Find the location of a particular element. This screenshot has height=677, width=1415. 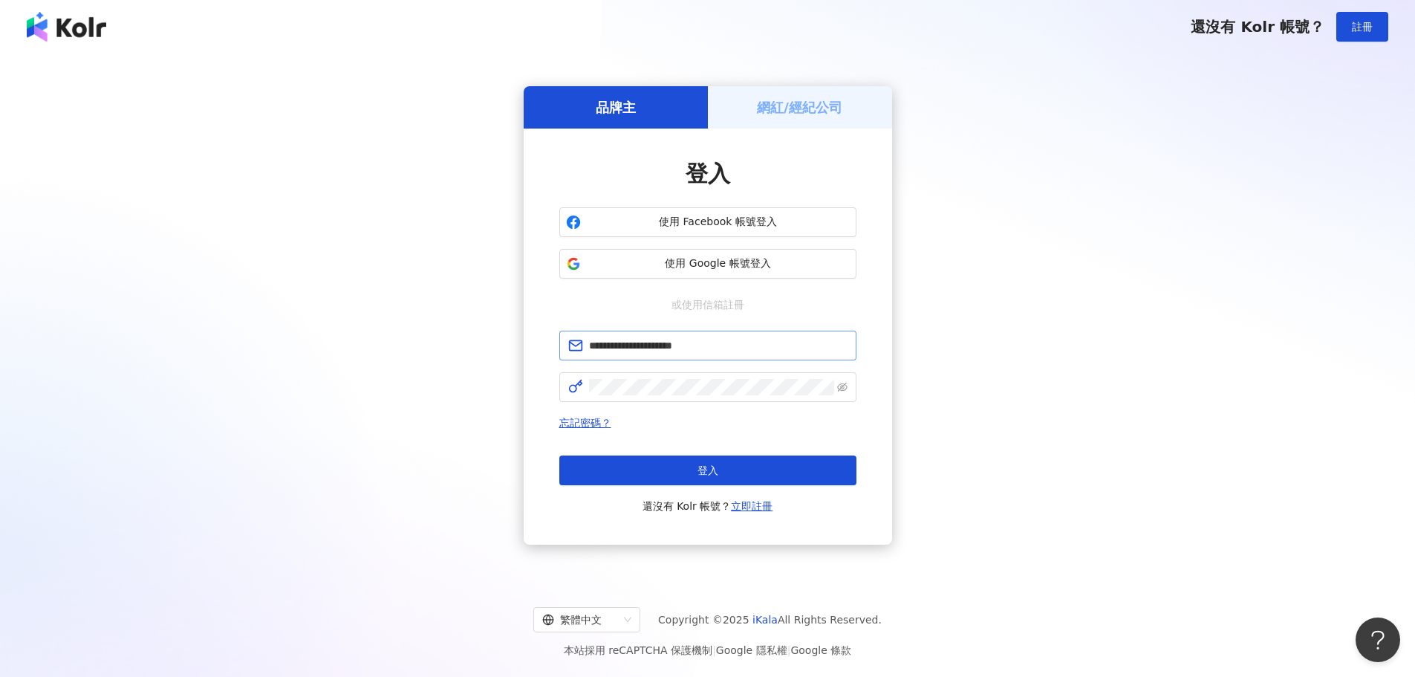

img: logo is located at coordinates (66, 27).